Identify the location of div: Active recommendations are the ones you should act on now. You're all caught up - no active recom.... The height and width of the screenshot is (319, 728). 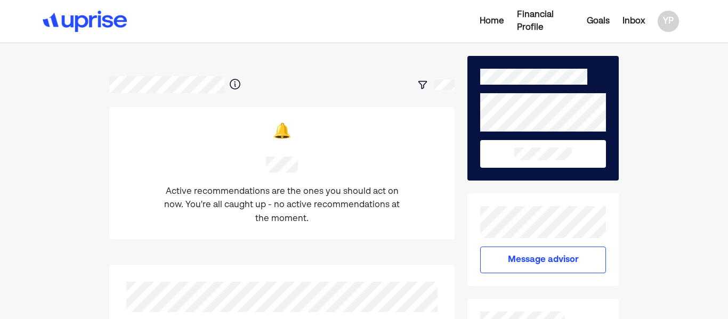
(282, 206).